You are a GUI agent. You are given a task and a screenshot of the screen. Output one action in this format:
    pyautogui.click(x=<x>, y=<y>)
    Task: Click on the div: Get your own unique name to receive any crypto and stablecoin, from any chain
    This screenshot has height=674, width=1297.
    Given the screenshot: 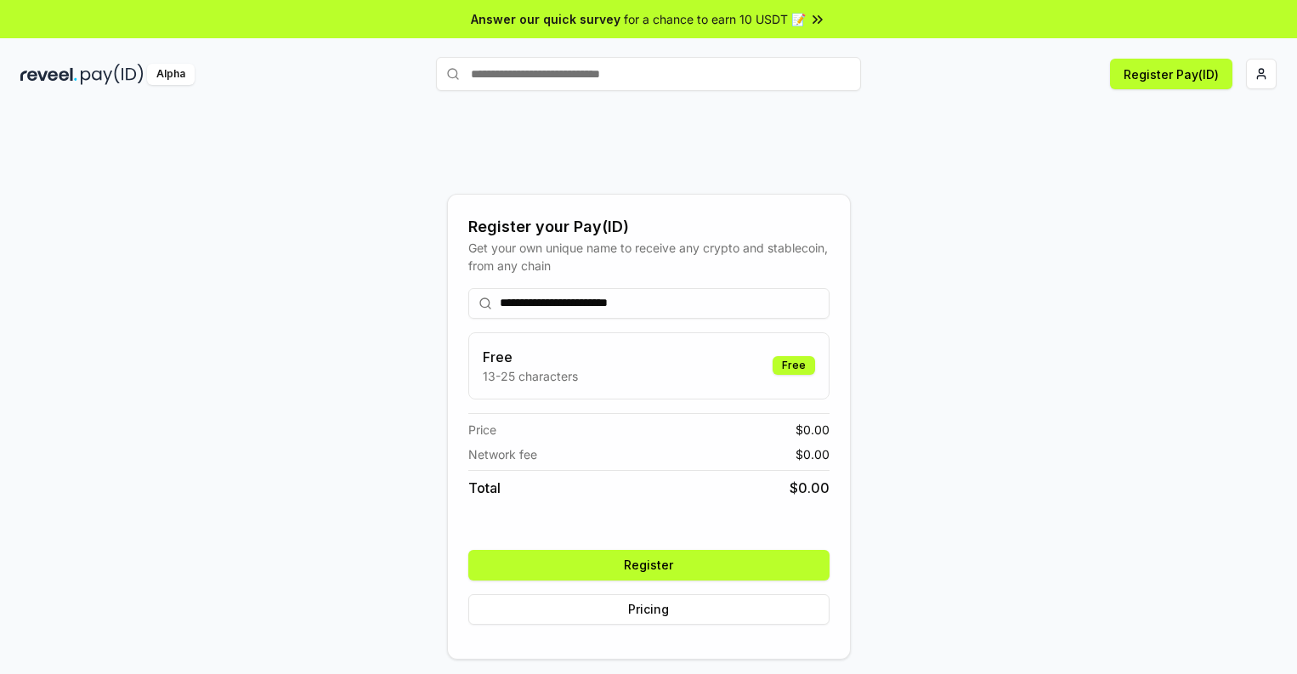 What is the action you would take?
    pyautogui.click(x=648, y=257)
    